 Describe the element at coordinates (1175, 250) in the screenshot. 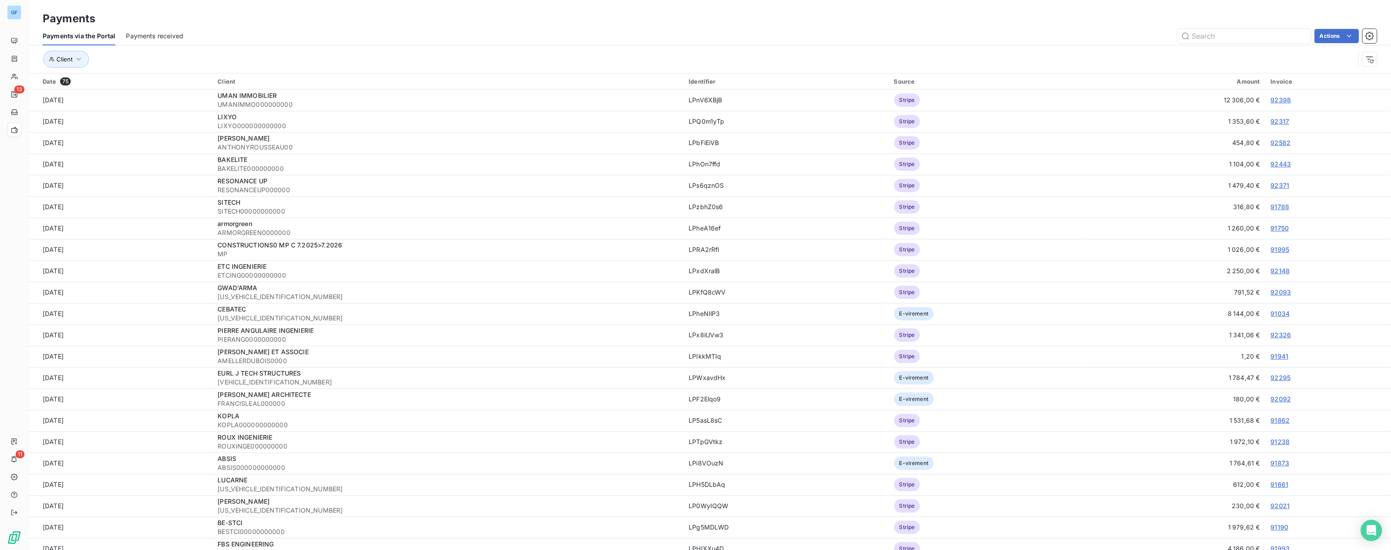

I see `td: 1 026,00 €` at that location.